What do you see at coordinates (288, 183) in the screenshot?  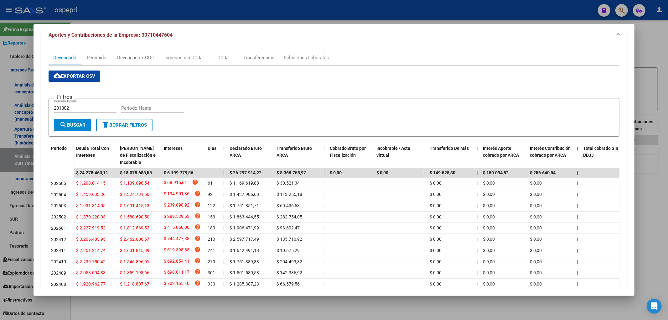 I see `span: $ 30.521,34` at bounding box center [288, 183].